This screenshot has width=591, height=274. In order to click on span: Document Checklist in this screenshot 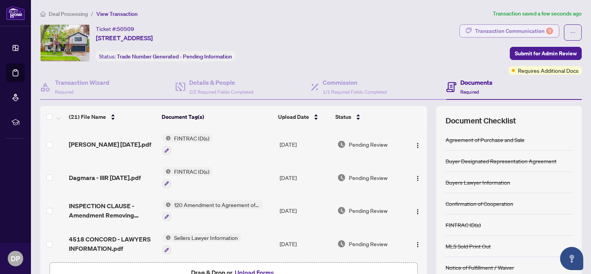, I will do `click(480, 121)`.